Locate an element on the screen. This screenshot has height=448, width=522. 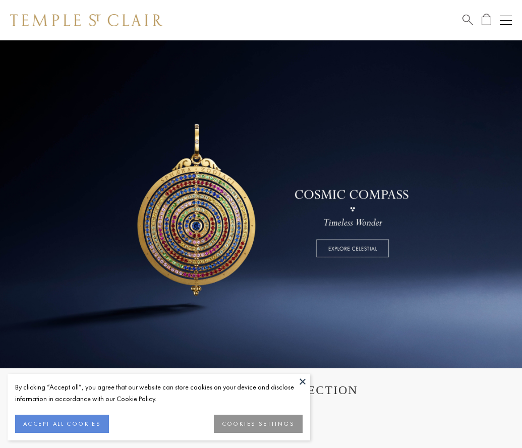
button: ACCEPT ALL COOKIES is located at coordinates (62, 424).